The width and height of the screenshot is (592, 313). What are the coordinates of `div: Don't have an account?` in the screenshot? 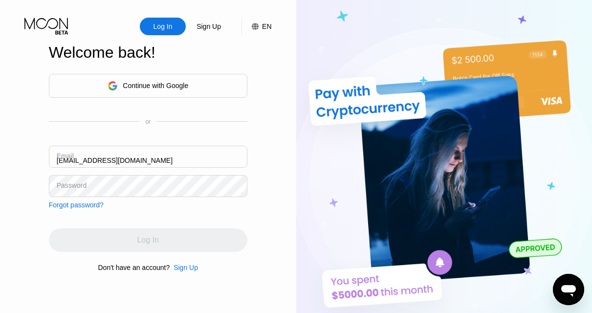 It's located at (134, 268).